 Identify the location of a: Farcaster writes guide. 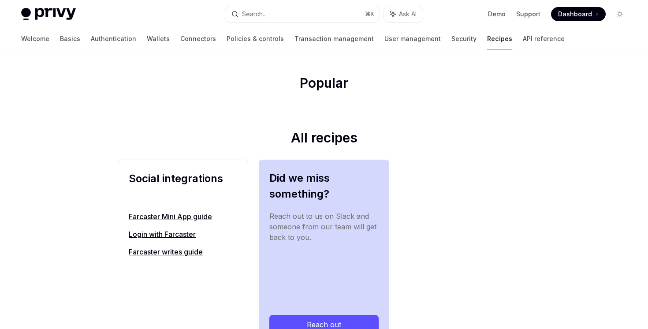
(183, 252).